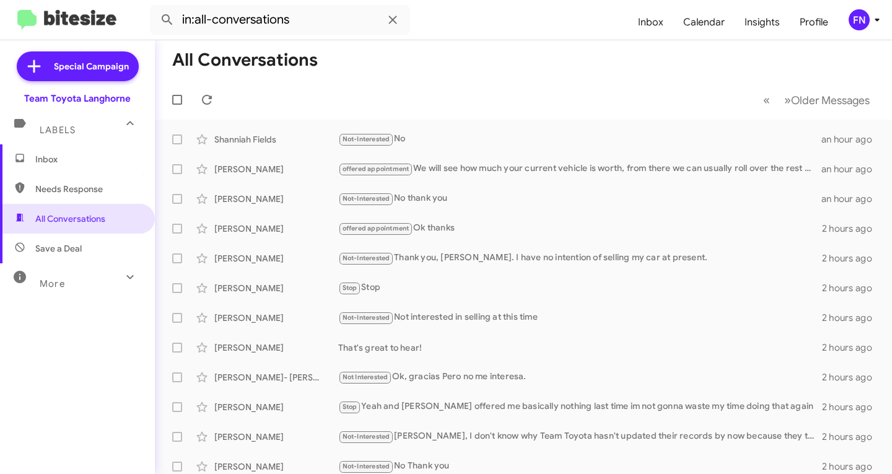  Describe the element at coordinates (858, 20) in the screenshot. I see `button: FN` at that location.